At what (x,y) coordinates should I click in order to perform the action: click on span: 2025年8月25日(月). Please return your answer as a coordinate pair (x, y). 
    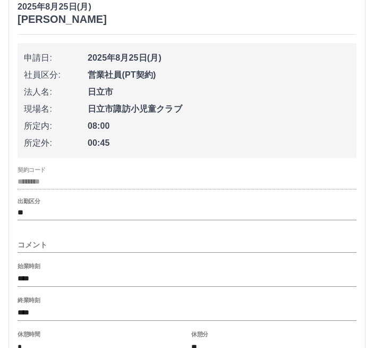
    Looking at the image, I should click on (219, 58).